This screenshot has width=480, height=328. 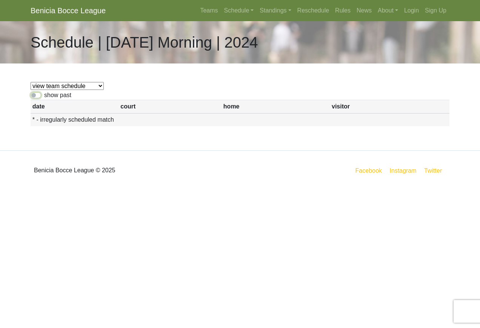 I want to click on a: Instagram, so click(x=403, y=170).